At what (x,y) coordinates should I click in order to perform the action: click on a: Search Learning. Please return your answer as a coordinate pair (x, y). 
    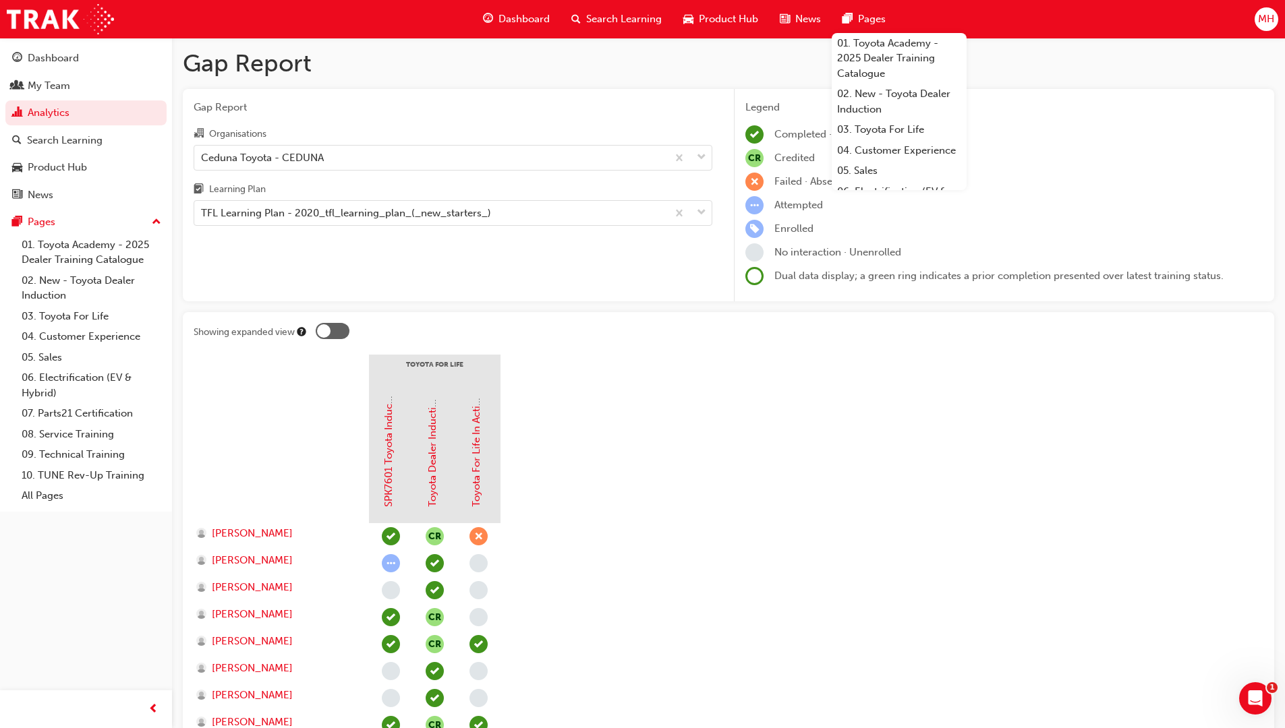
    Looking at the image, I should click on (86, 140).